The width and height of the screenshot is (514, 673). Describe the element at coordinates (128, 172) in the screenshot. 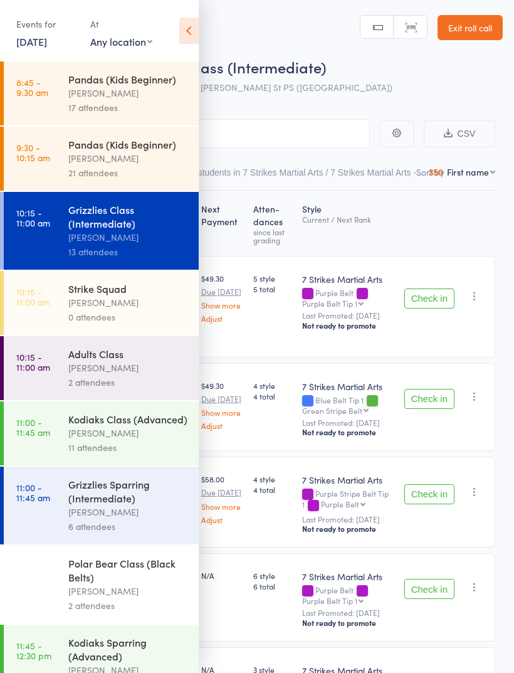

I see `div: 21 attendees` at that location.